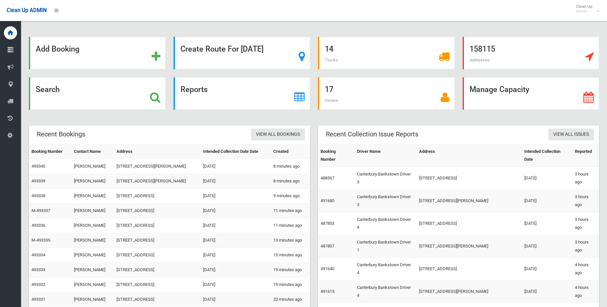 This screenshot has height=307, width=607. What do you see at coordinates (482, 49) in the screenshot?
I see `strong: 158115` at bounding box center [482, 49].